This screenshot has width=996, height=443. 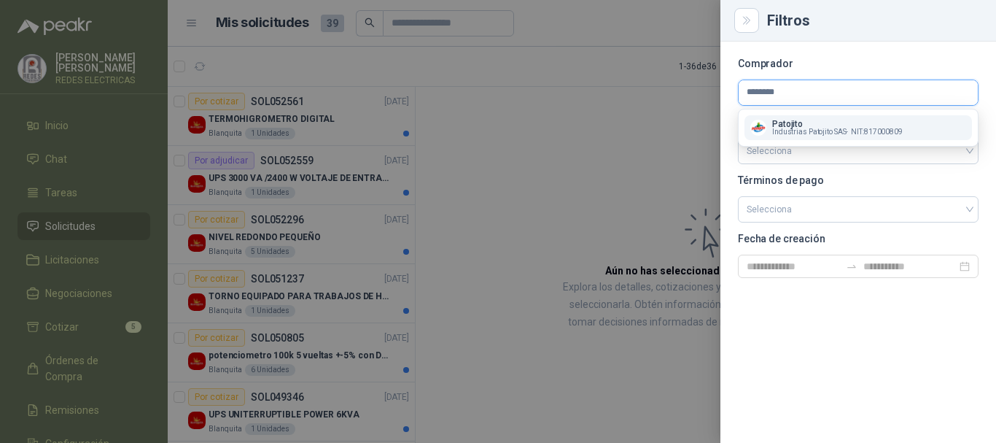 I want to click on p: Fecha de creación, so click(x=858, y=238).